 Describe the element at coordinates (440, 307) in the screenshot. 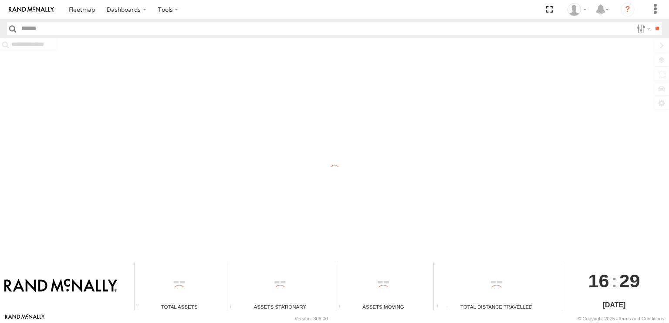

I see `div: Total distance travelled by all assets within specified date range and applied filters` at that location.